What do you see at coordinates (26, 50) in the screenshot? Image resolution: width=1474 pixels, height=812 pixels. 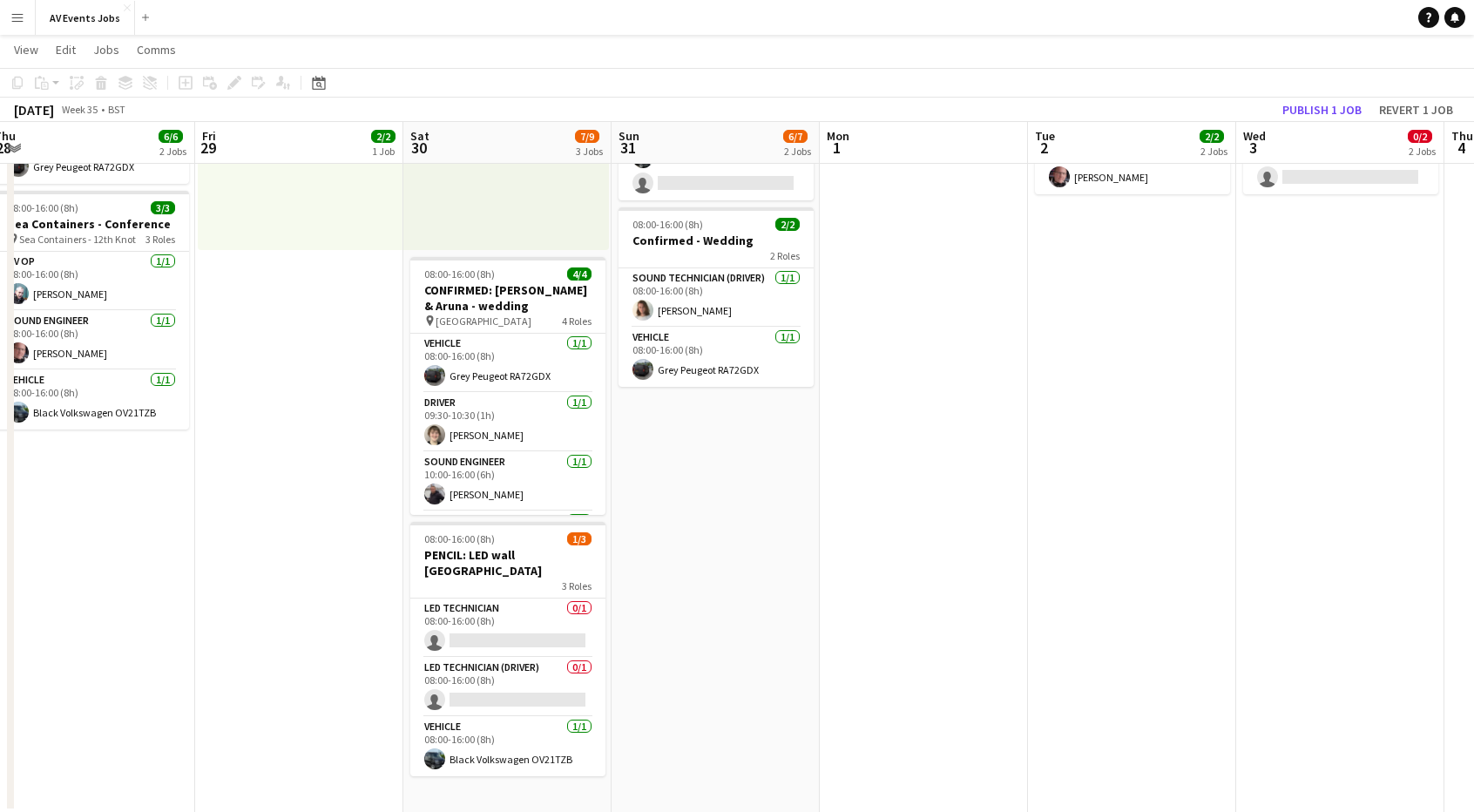 I see `a: View` at bounding box center [26, 50].